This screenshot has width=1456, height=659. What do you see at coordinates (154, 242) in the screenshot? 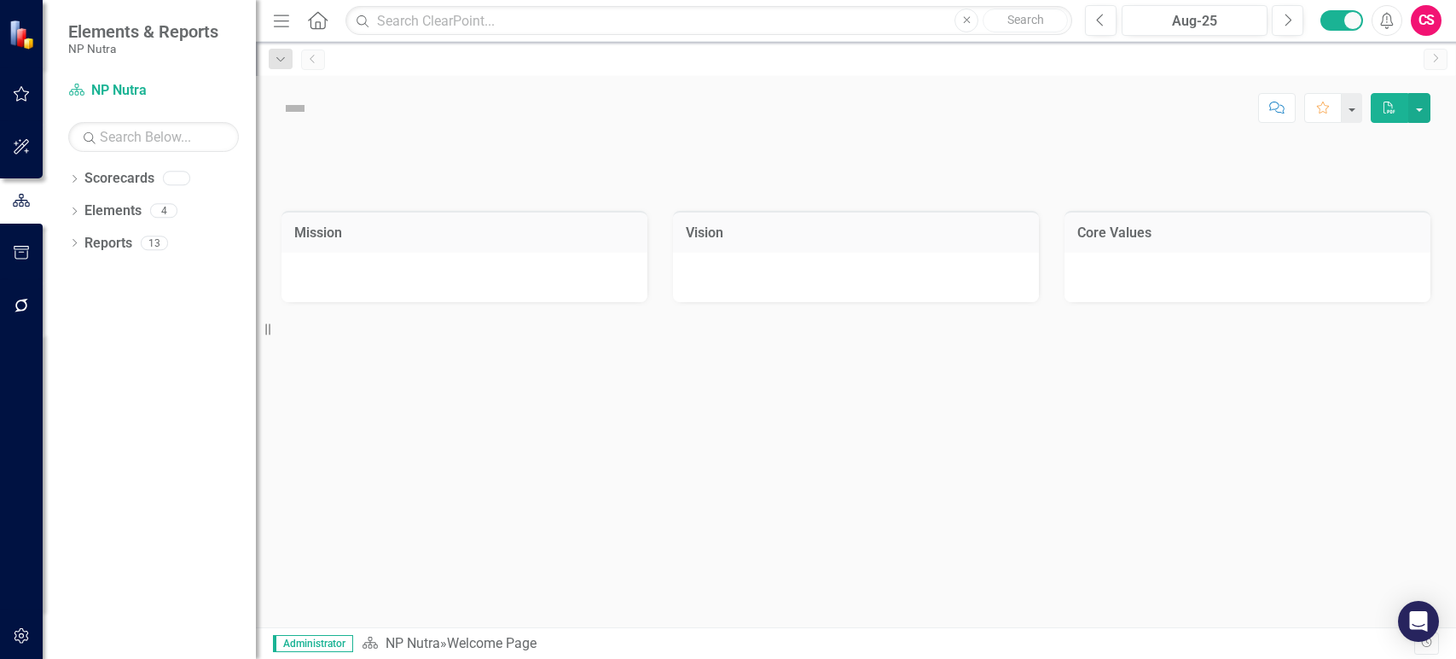
I see `div: 13` at bounding box center [154, 242].